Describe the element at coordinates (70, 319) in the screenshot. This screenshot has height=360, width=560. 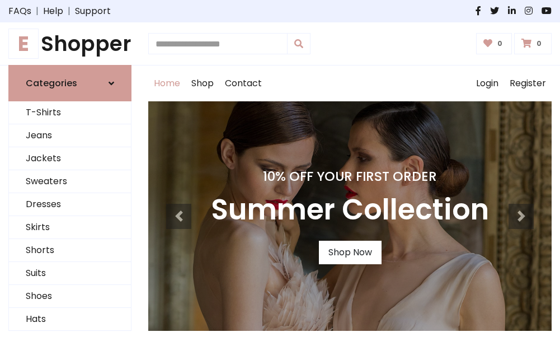
I see `a: Hats` at that location.